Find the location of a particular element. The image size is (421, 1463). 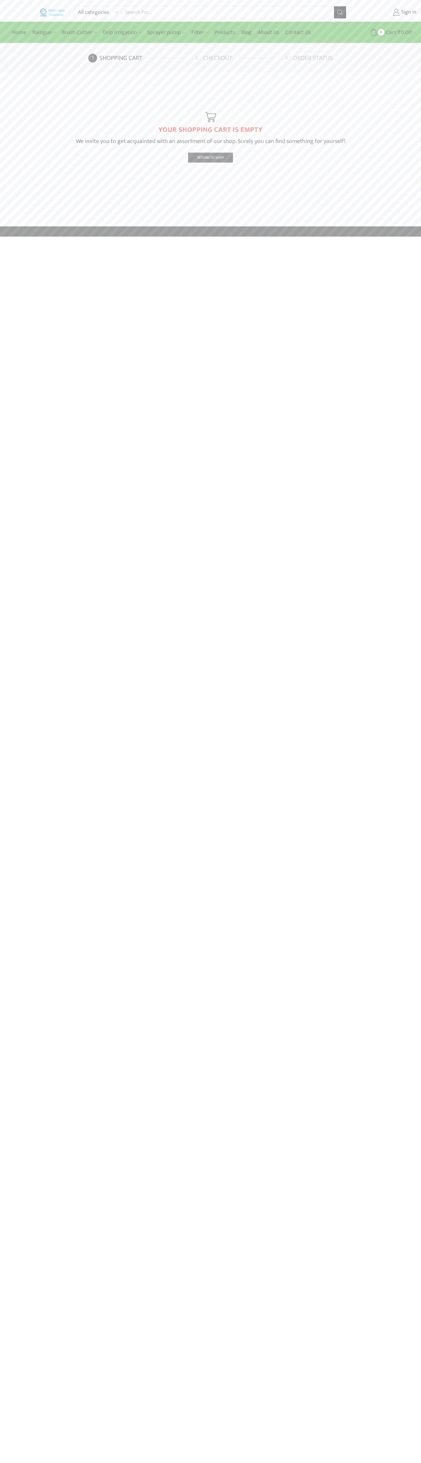

span: Cart is located at coordinates (390, 32).